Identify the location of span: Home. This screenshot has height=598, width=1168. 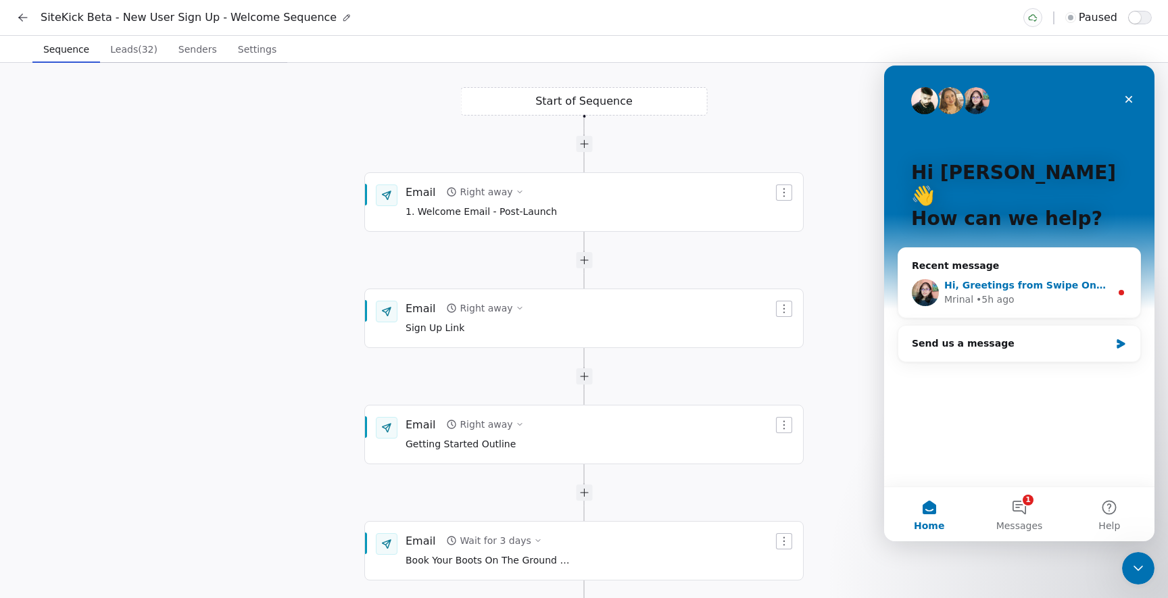
(45, 460).